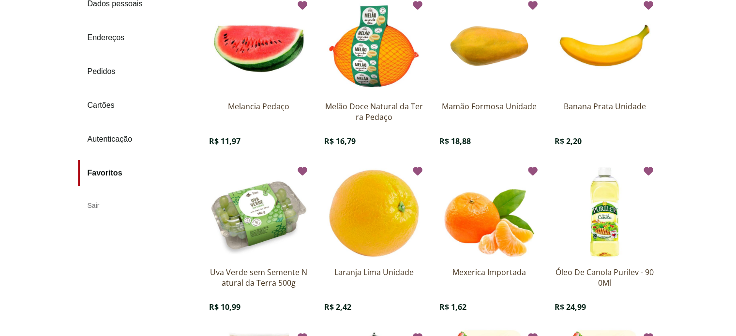 Image resolution: width=736 pixels, height=336 pixels. Describe the element at coordinates (453, 307) in the screenshot. I see `span: 1` at that location.